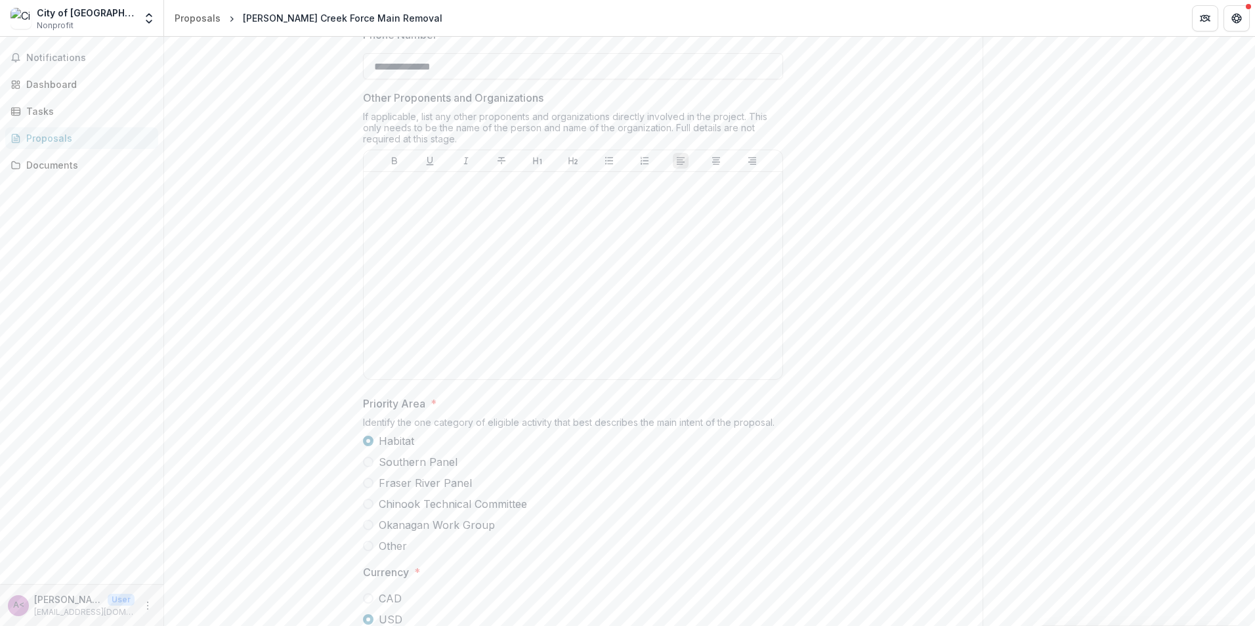 The image size is (1255, 626). Describe the element at coordinates (609, 161) in the screenshot. I see `button: Bullet List` at that location.